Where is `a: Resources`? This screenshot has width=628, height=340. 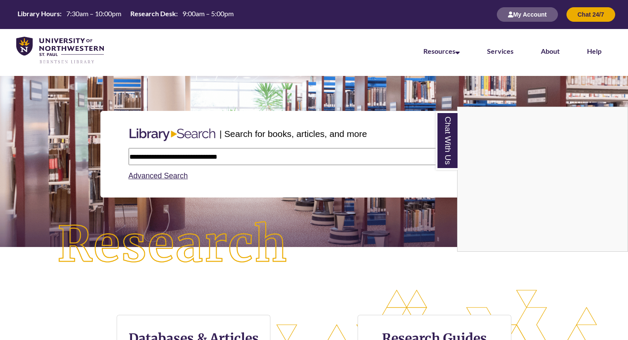 a: Resources is located at coordinates (441, 51).